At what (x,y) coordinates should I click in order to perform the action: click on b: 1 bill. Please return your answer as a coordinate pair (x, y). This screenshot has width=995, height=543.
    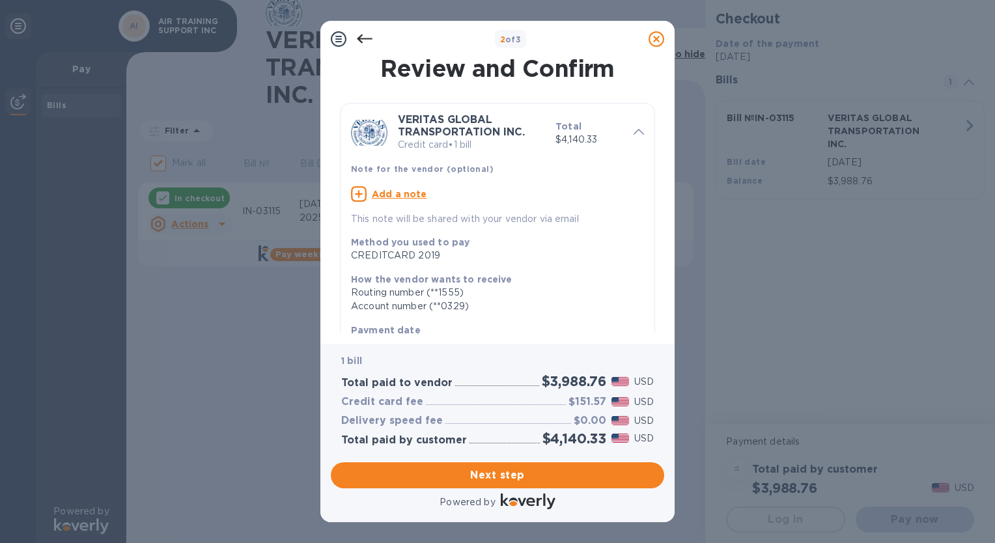
    Looking at the image, I should click on (352, 361).